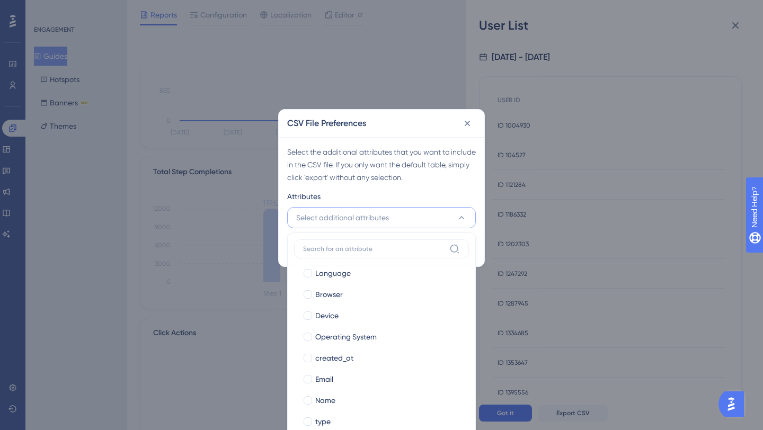 This screenshot has height=430, width=763. Describe the element at coordinates (329, 295) in the screenshot. I see `span: Browser` at that location.